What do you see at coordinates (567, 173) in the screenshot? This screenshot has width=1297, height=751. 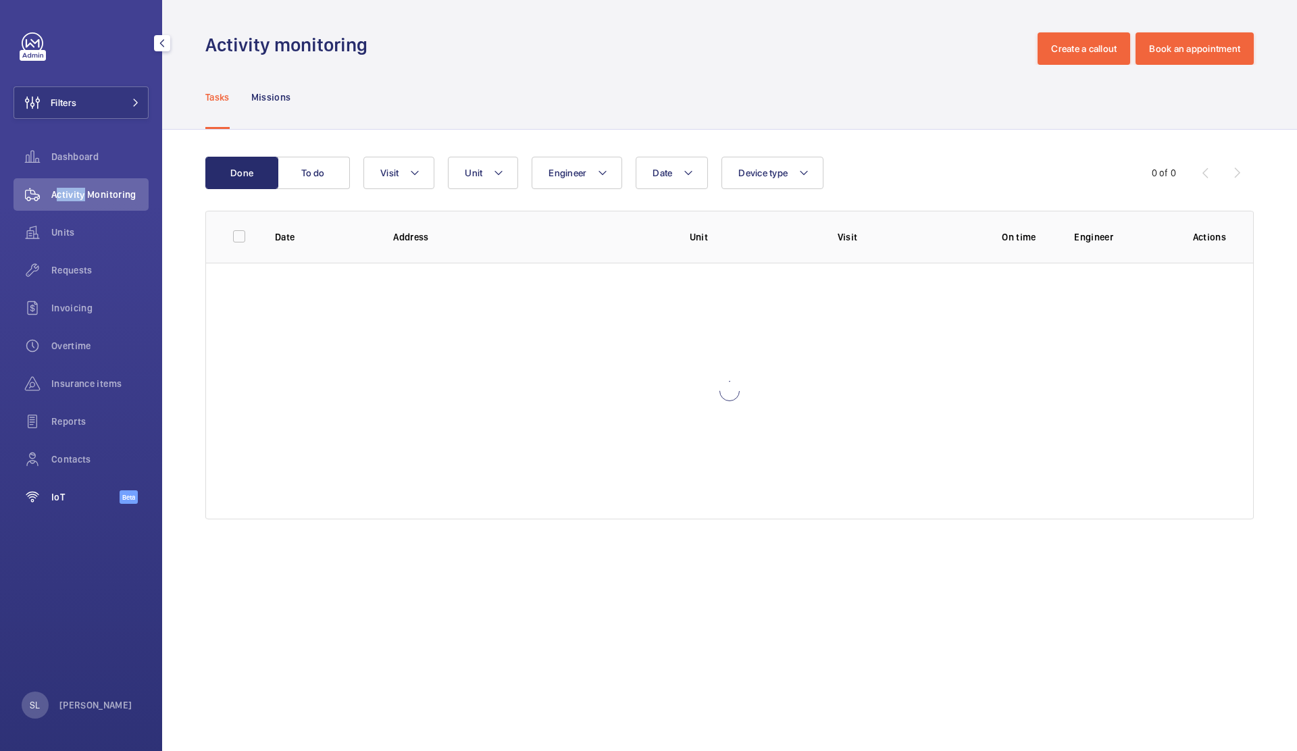 I see `span: Engineer` at bounding box center [567, 173].